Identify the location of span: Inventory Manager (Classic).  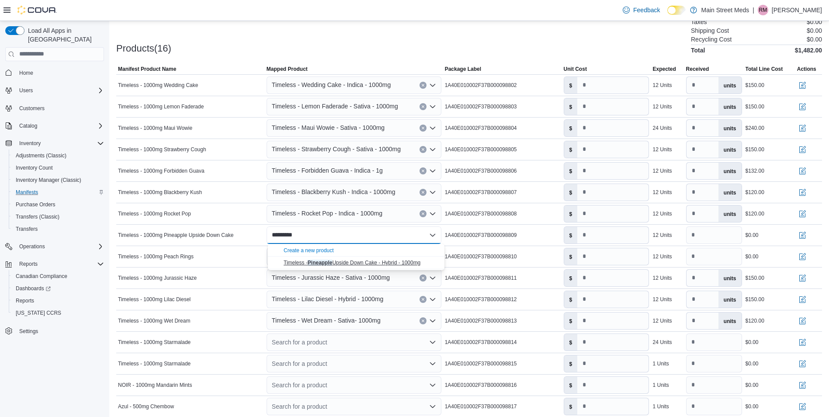
(49, 180).